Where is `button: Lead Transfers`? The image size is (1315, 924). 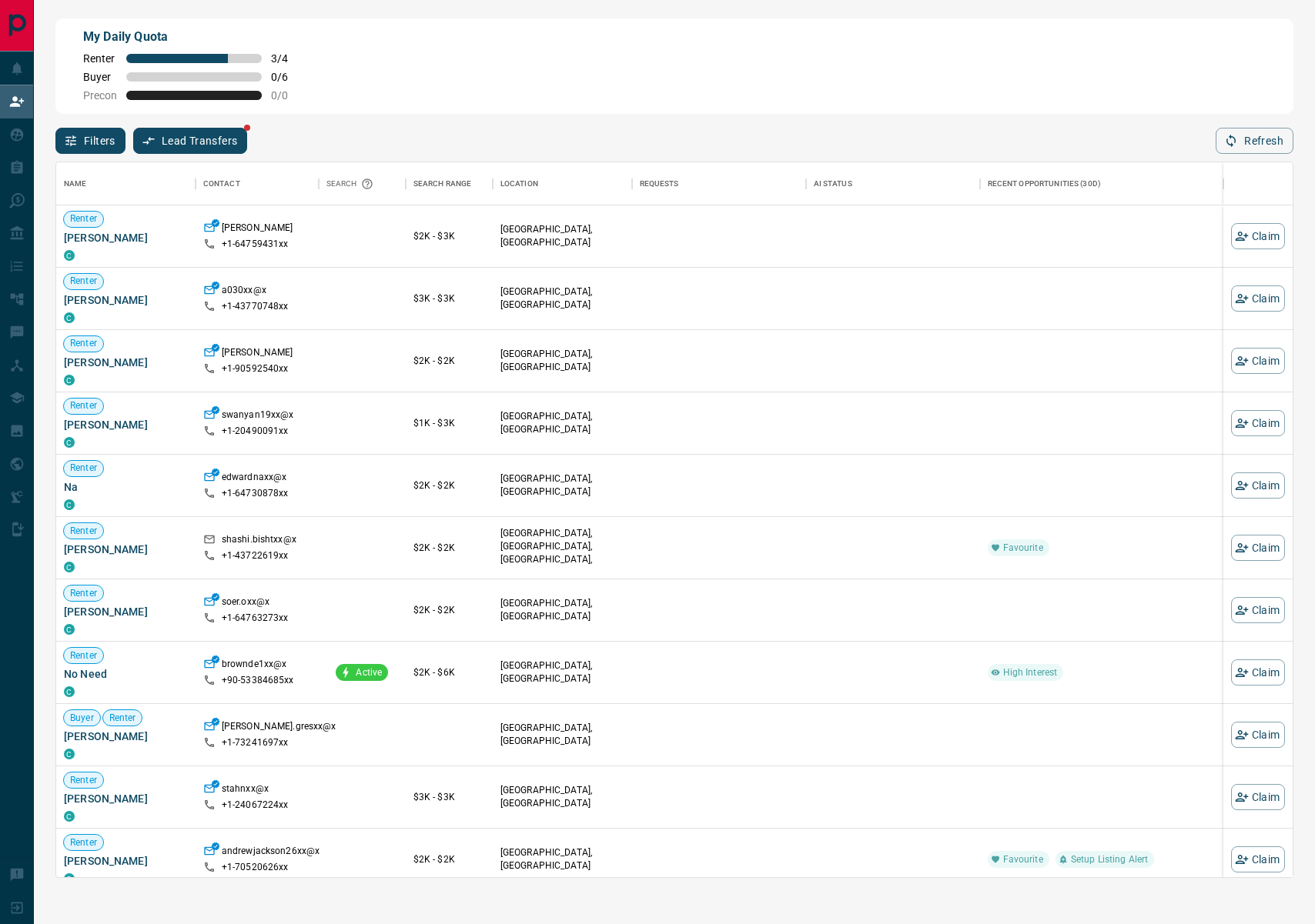
button: Lead Transfers is located at coordinates (190, 141).